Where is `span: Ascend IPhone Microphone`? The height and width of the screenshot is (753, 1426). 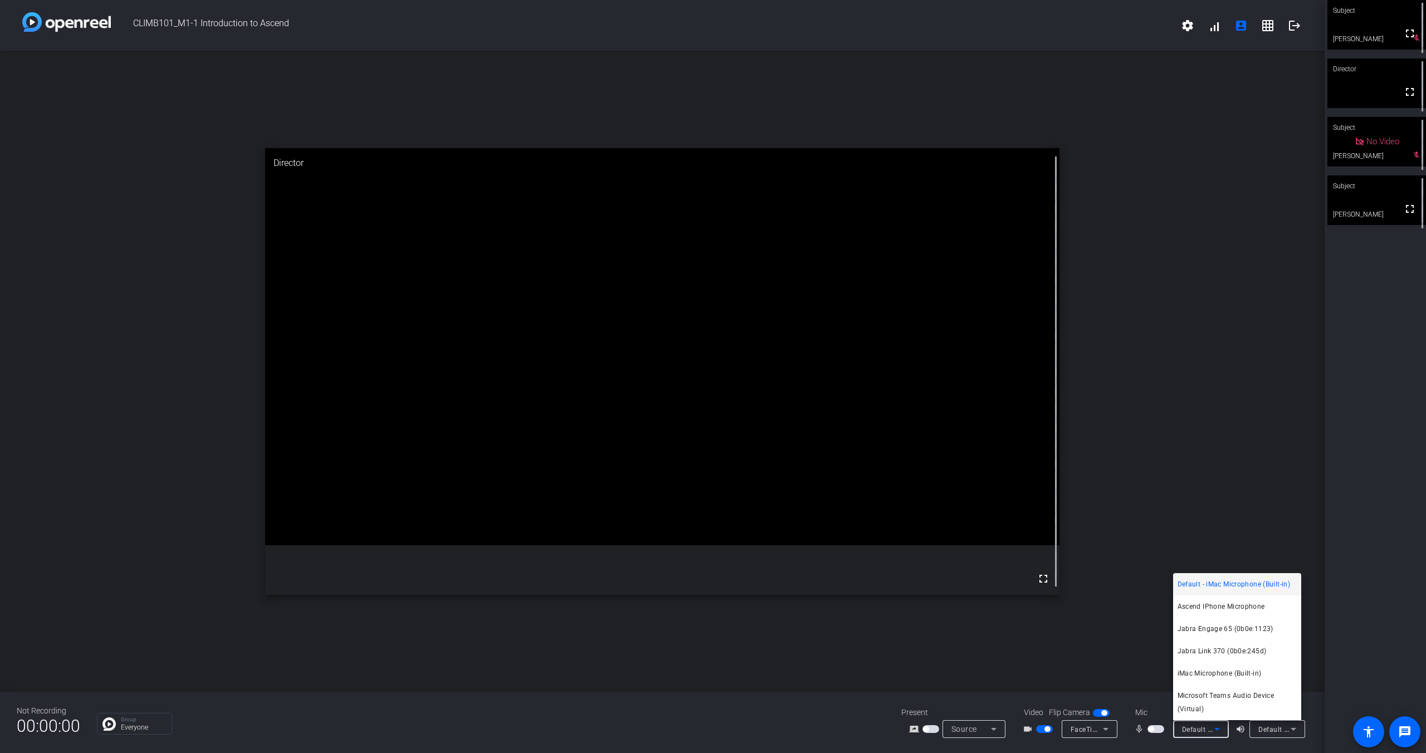
span: Ascend IPhone Microphone is located at coordinates (1221, 607).